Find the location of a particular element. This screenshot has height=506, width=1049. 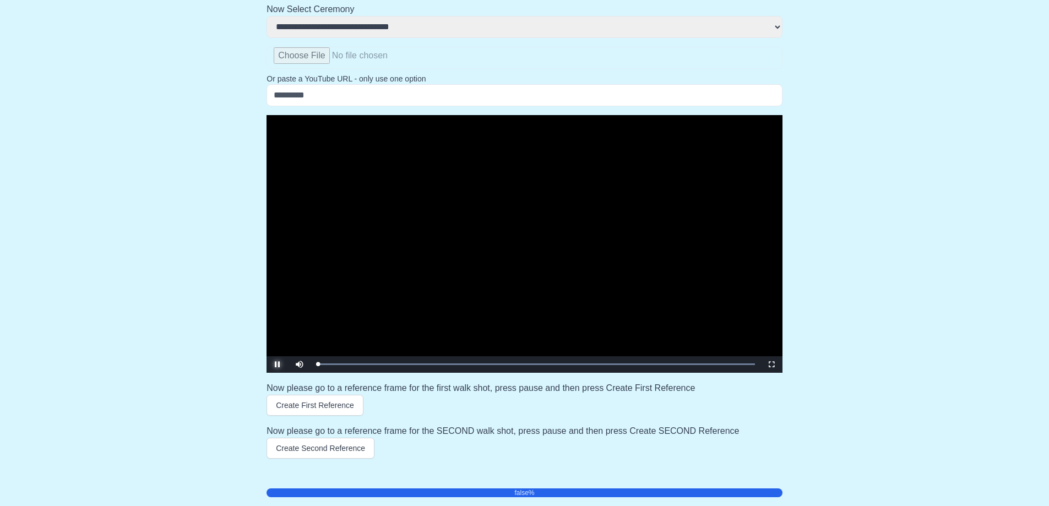

button: Mute is located at coordinates (299, 364).